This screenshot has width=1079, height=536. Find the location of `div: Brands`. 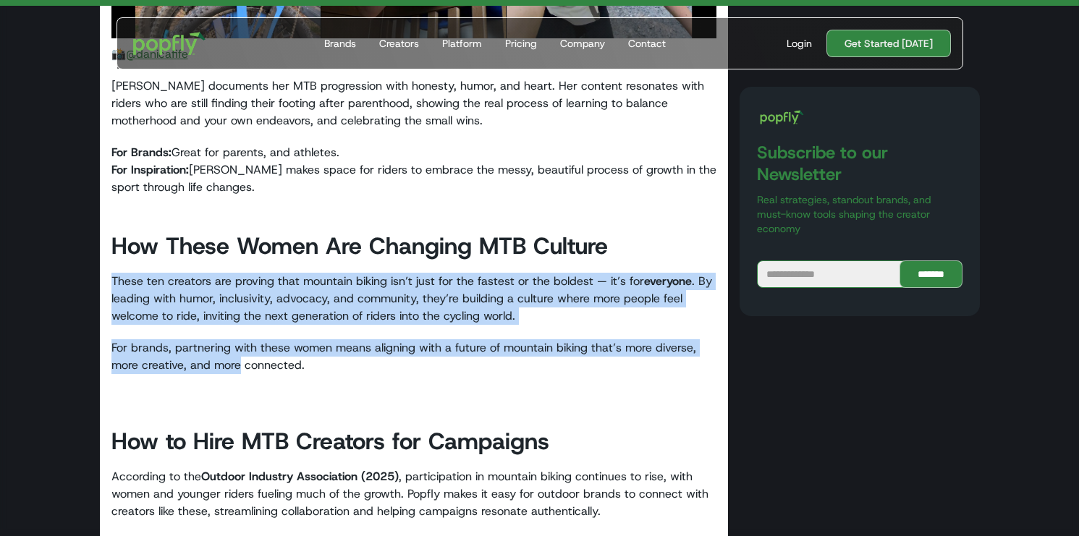

div: Brands is located at coordinates (340, 43).